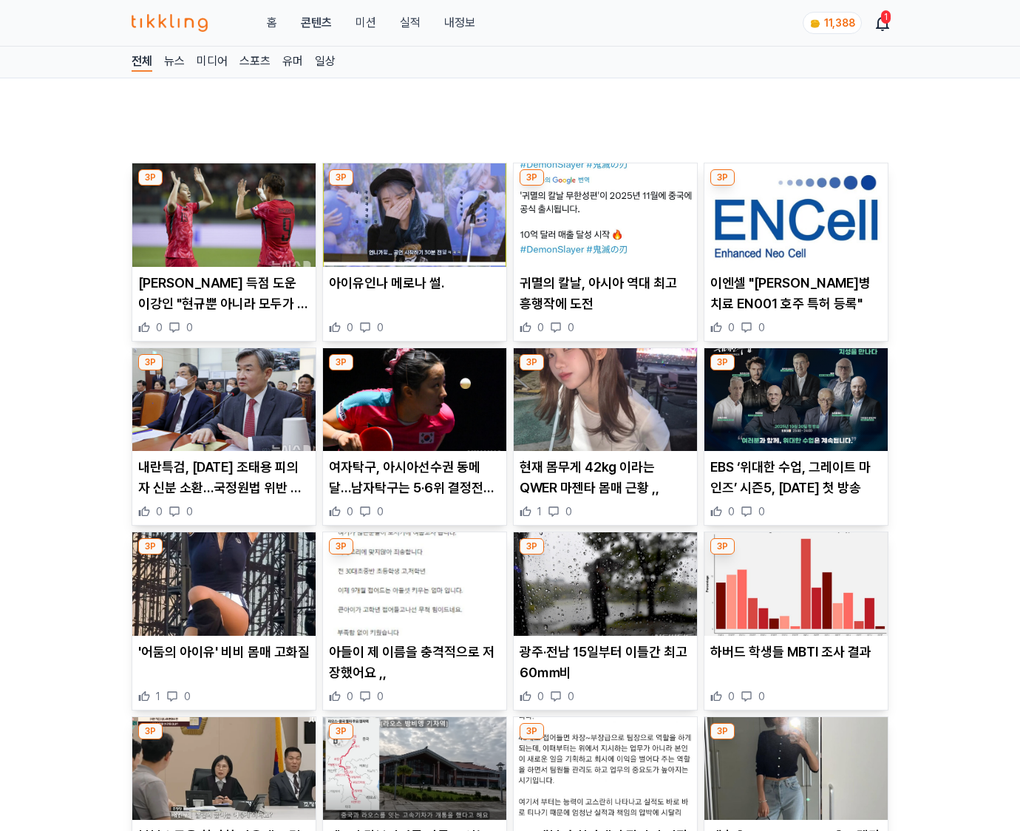 Image resolution: width=1020 pixels, height=831 pixels. What do you see at coordinates (796, 652) in the screenshot?
I see `p: 하버드 학생들 MBTI 조사 결과` at bounding box center [796, 652].